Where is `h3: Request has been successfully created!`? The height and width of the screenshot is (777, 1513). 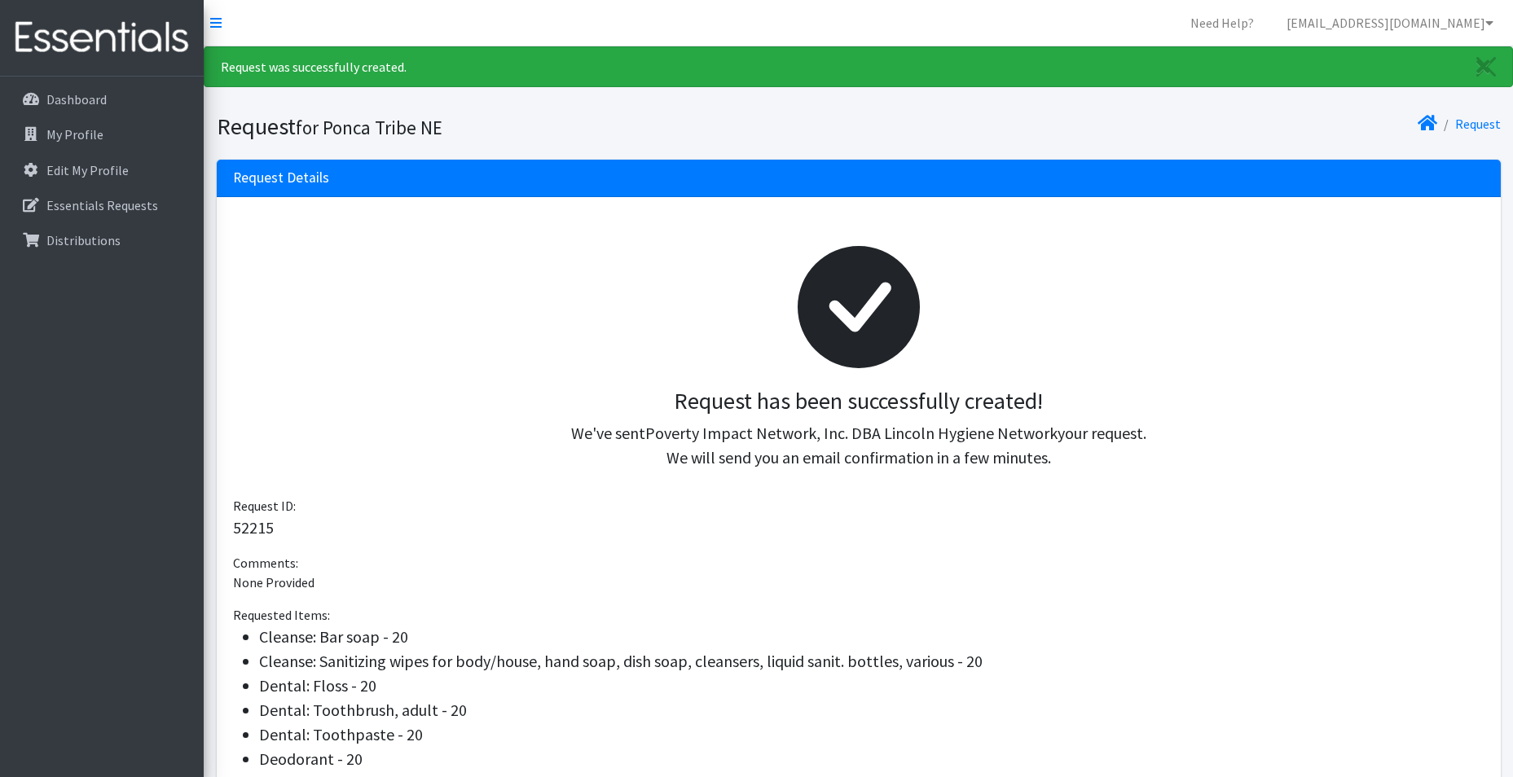 h3: Request has been successfully created! is located at coordinates (859, 402).